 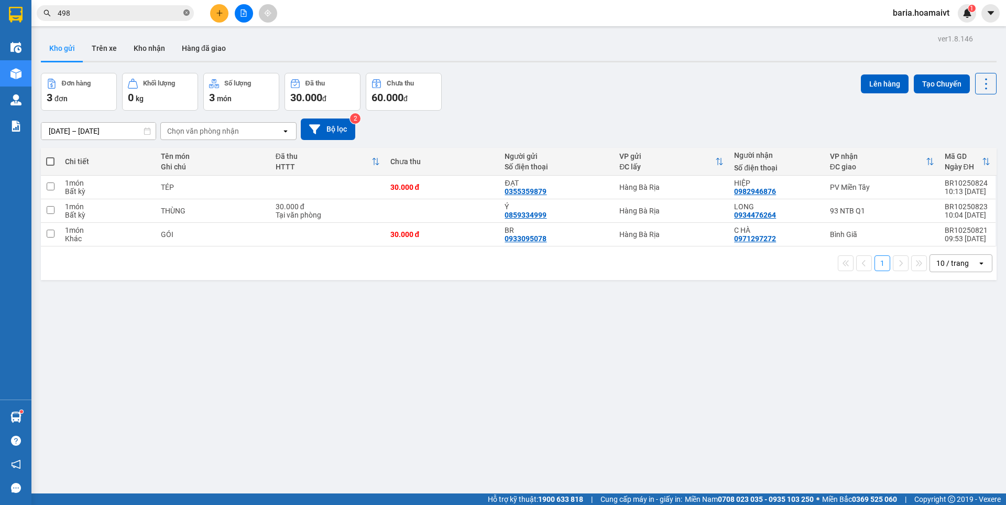 What do you see at coordinates (104, 48) in the screenshot?
I see `button: Trên xe` at bounding box center [104, 48].